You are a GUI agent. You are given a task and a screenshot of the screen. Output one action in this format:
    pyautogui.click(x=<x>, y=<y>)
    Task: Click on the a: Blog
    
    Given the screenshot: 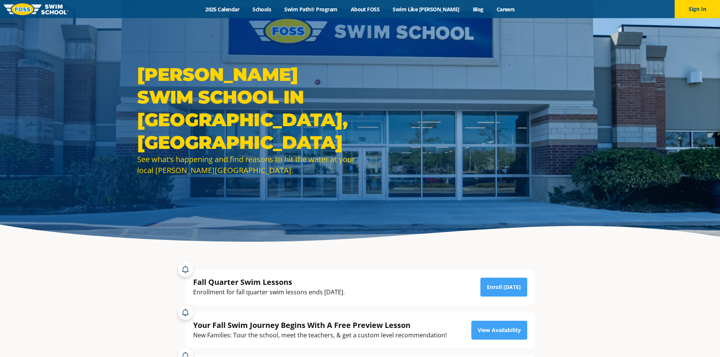 What is the action you would take?
    pyautogui.click(x=478, y=9)
    